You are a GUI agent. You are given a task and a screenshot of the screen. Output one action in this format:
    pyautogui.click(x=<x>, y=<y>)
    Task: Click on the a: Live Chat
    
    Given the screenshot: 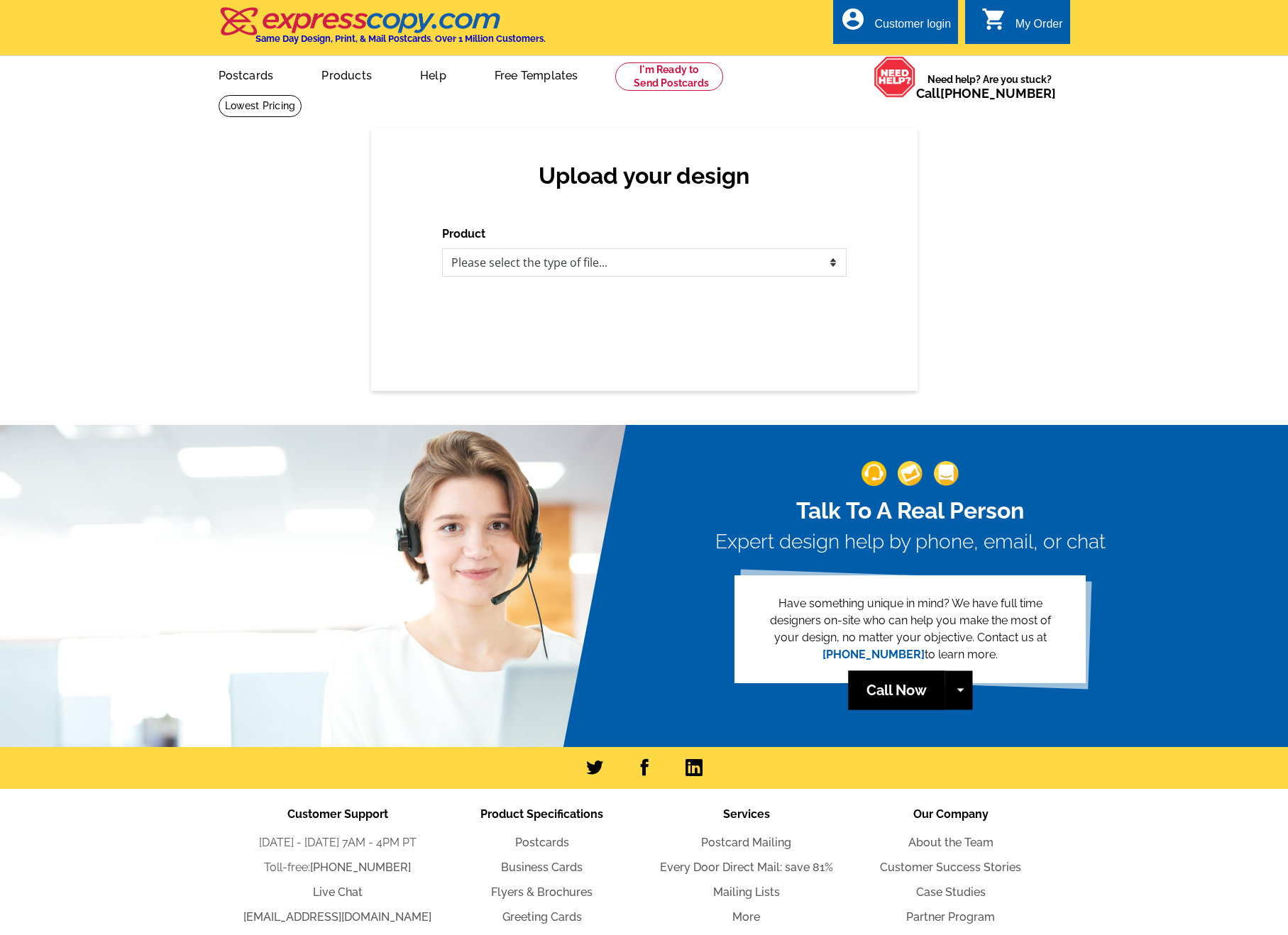 What is the action you would take?
    pyautogui.click(x=337, y=892)
    